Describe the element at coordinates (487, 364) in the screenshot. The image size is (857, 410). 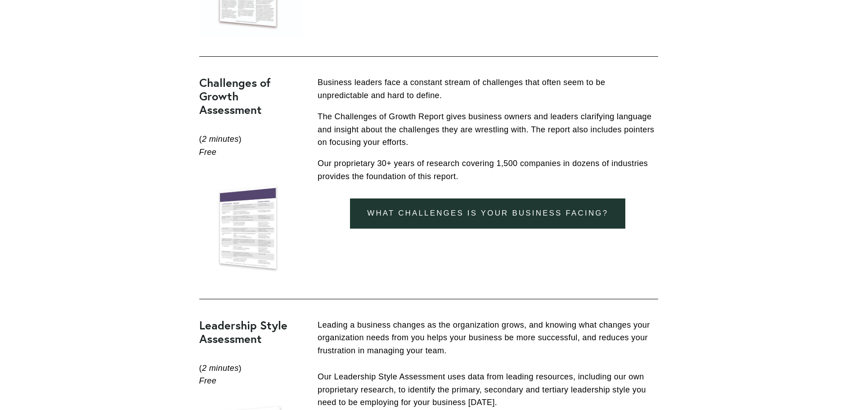
I see `p: Leading a business changes as the organization grows, and knowing what changes your organization ...` at that location.